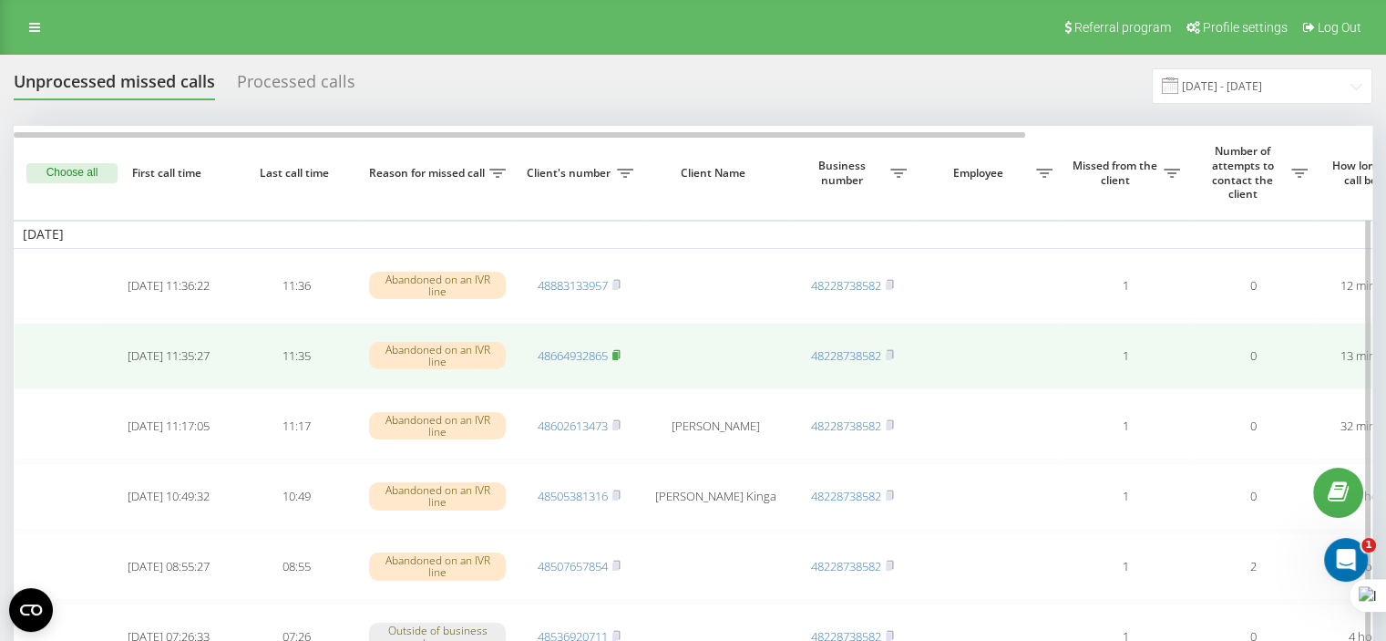  What do you see at coordinates (296, 496) in the screenshot?
I see `td: 10:49` at bounding box center [296, 496].